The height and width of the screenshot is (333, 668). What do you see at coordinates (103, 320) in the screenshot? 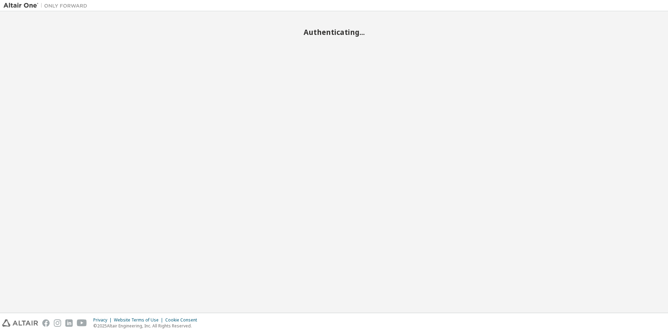
I see `div: Privacy` at bounding box center [103, 320].